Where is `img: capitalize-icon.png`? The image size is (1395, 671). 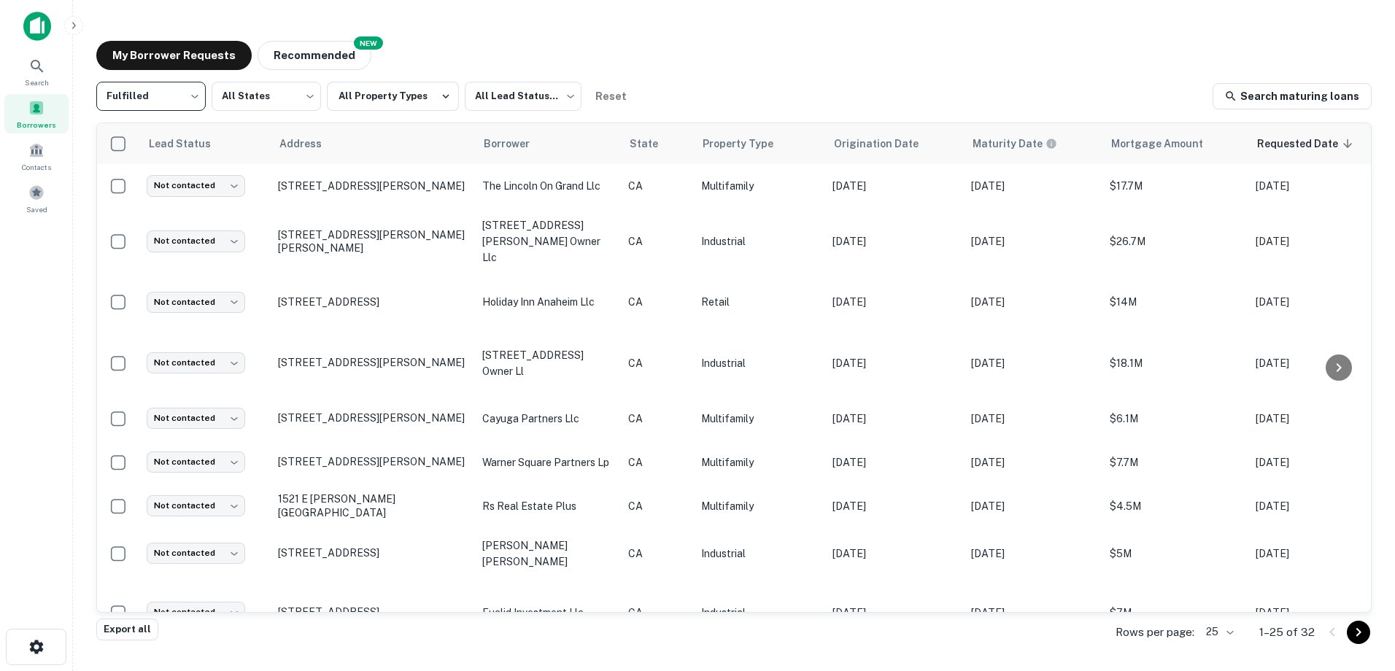 img: capitalize-icon.png is located at coordinates (37, 26).